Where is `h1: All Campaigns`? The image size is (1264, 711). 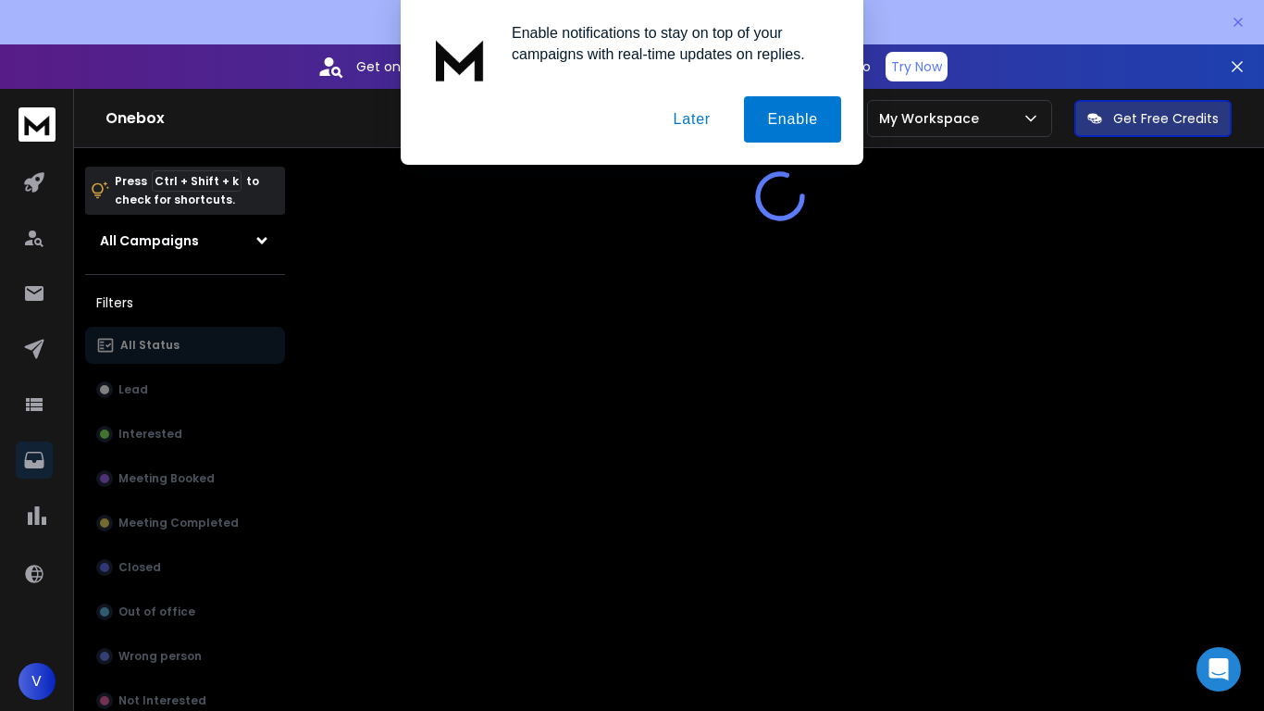
h1: All Campaigns is located at coordinates (149, 241).